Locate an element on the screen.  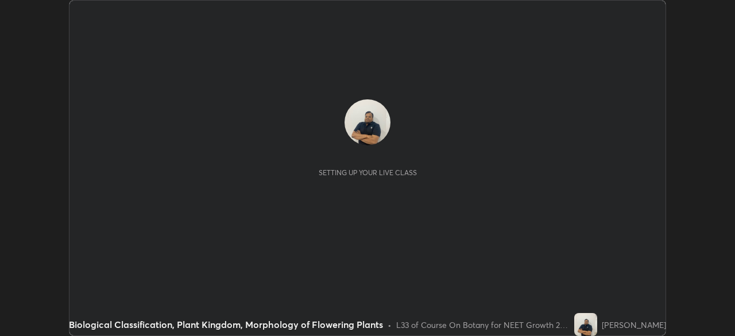
div: Setting up your live class is located at coordinates (368, 172).